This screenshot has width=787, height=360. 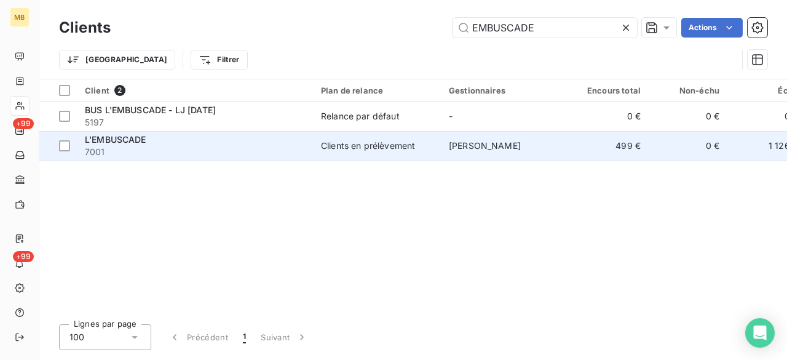 What do you see at coordinates (378, 90) in the screenshot?
I see `div: Plan de relance` at bounding box center [378, 90].